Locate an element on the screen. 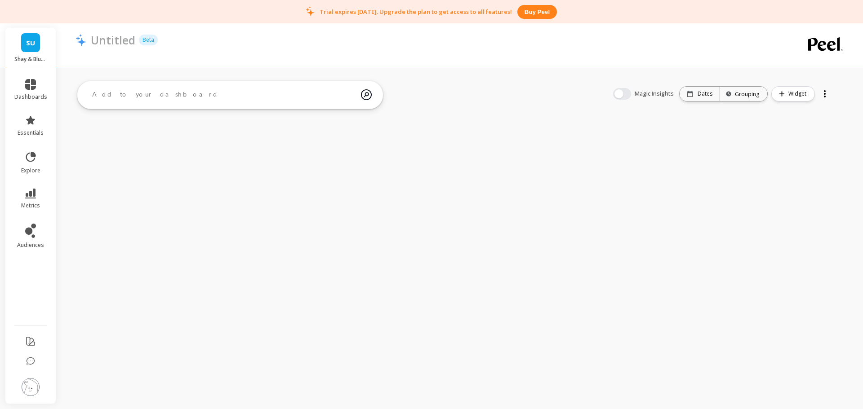 The image size is (863, 409). div: Grouping is located at coordinates (743, 94).